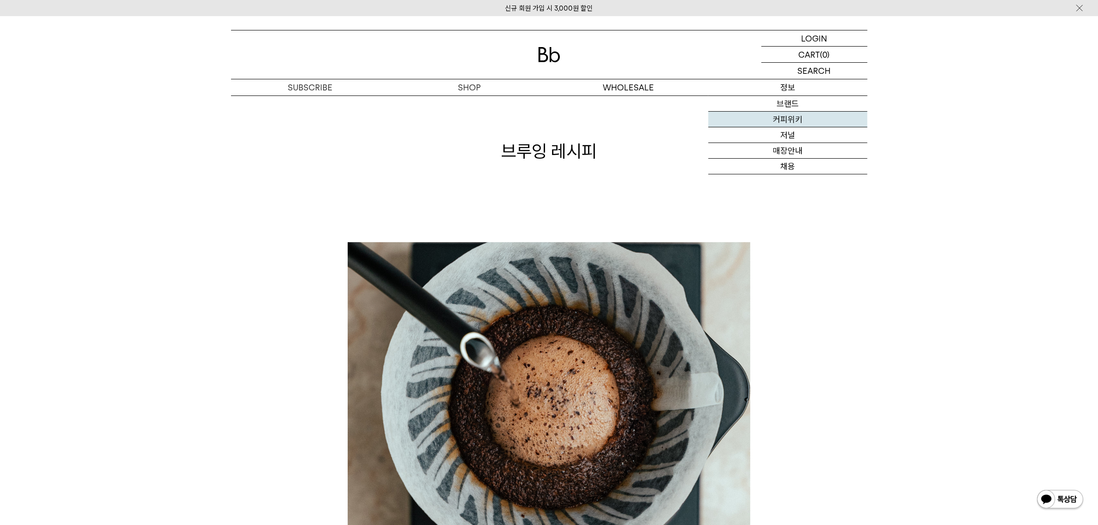 This screenshot has height=525, width=1098. What do you see at coordinates (814, 71) in the screenshot?
I see `p: SEARCH` at bounding box center [814, 71].